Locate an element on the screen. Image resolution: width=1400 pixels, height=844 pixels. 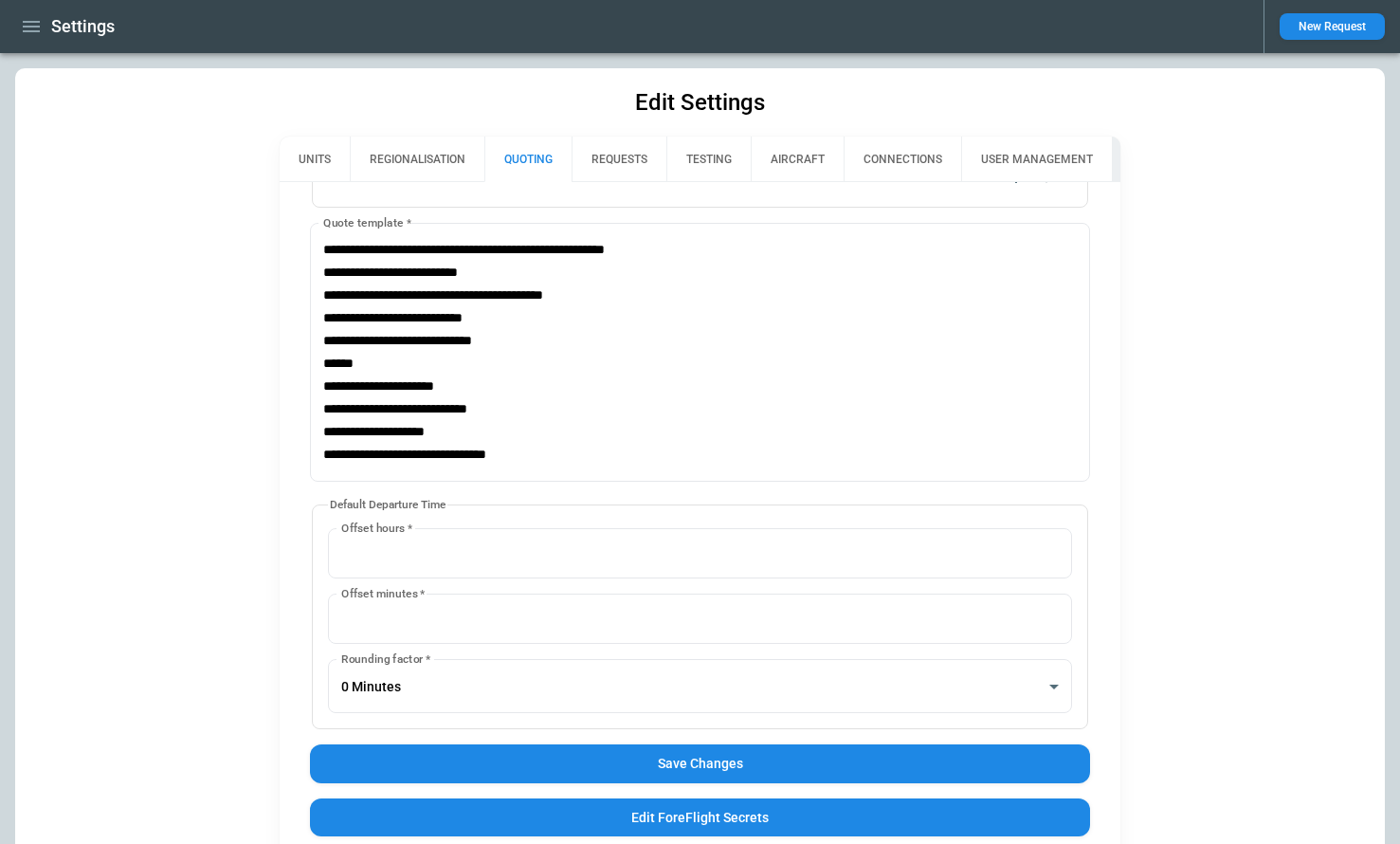
button: TESTING is located at coordinates (708, 160).